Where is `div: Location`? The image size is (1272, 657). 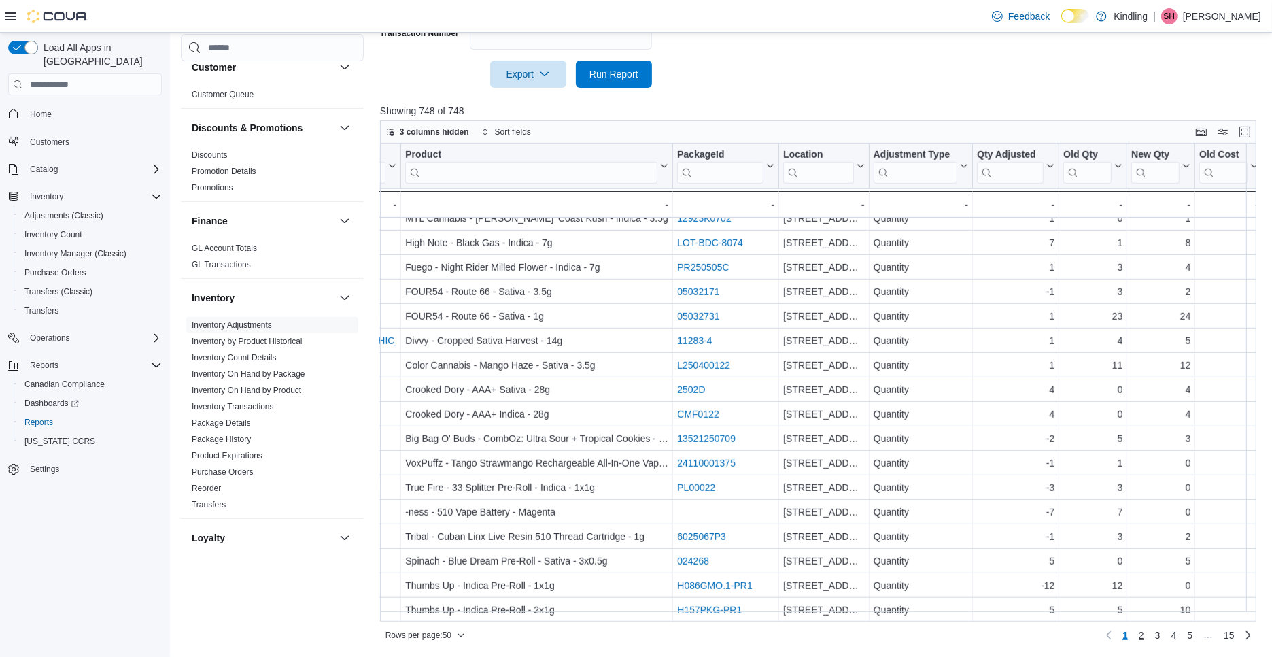 div: Location is located at coordinates (819, 155).